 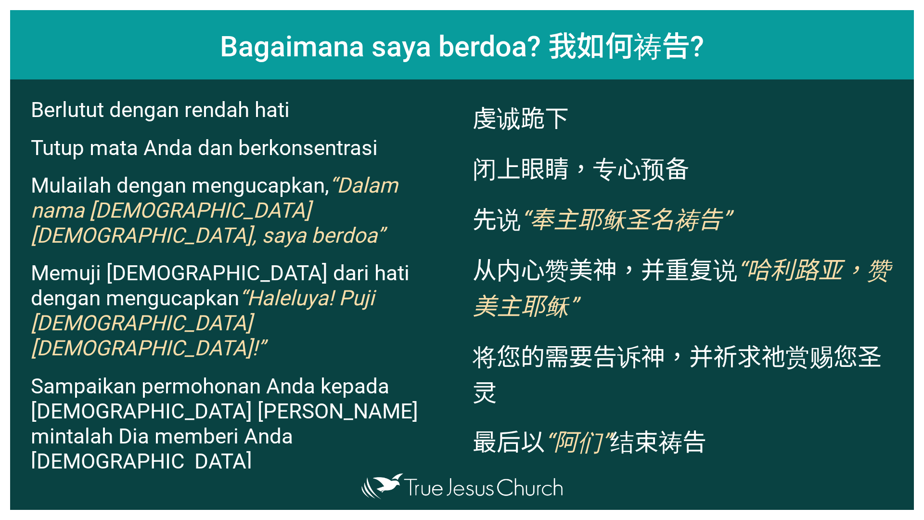 What do you see at coordinates (626, 220) in the screenshot?
I see `em: “奉主耶稣圣名祷告”` at bounding box center [626, 220].